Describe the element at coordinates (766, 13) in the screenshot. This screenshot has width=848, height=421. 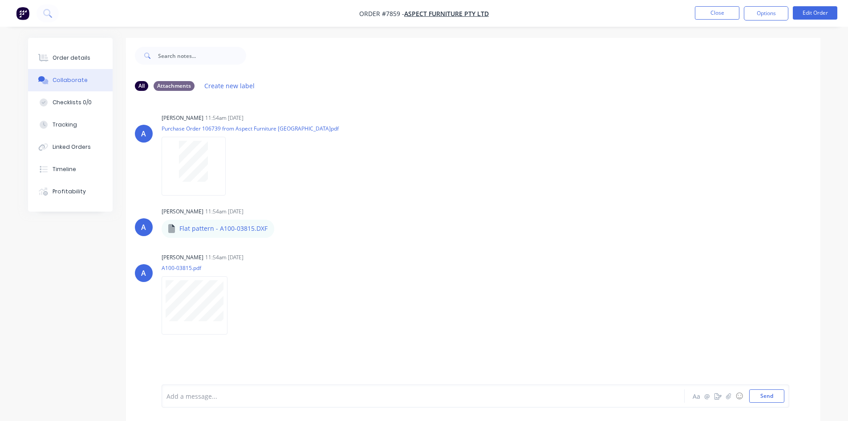
I see `button: Options` at that location.